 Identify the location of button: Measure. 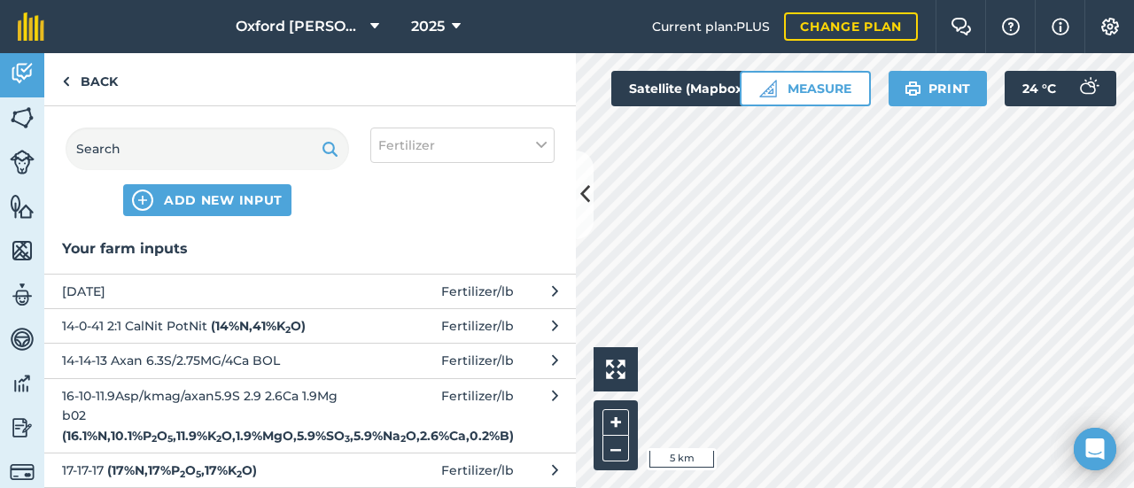
(805, 89).